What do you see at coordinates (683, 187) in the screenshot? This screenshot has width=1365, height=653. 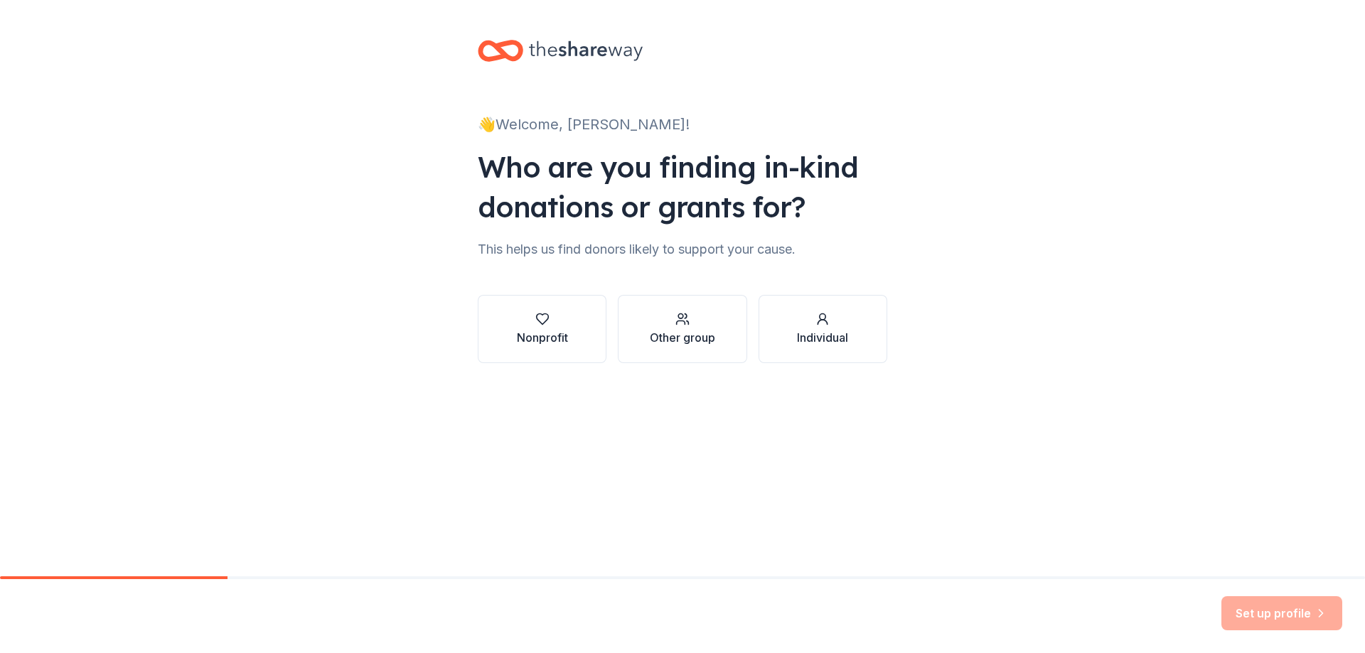 I see `div: Who are you finding in-kind donations or grants for?` at bounding box center [683, 187].